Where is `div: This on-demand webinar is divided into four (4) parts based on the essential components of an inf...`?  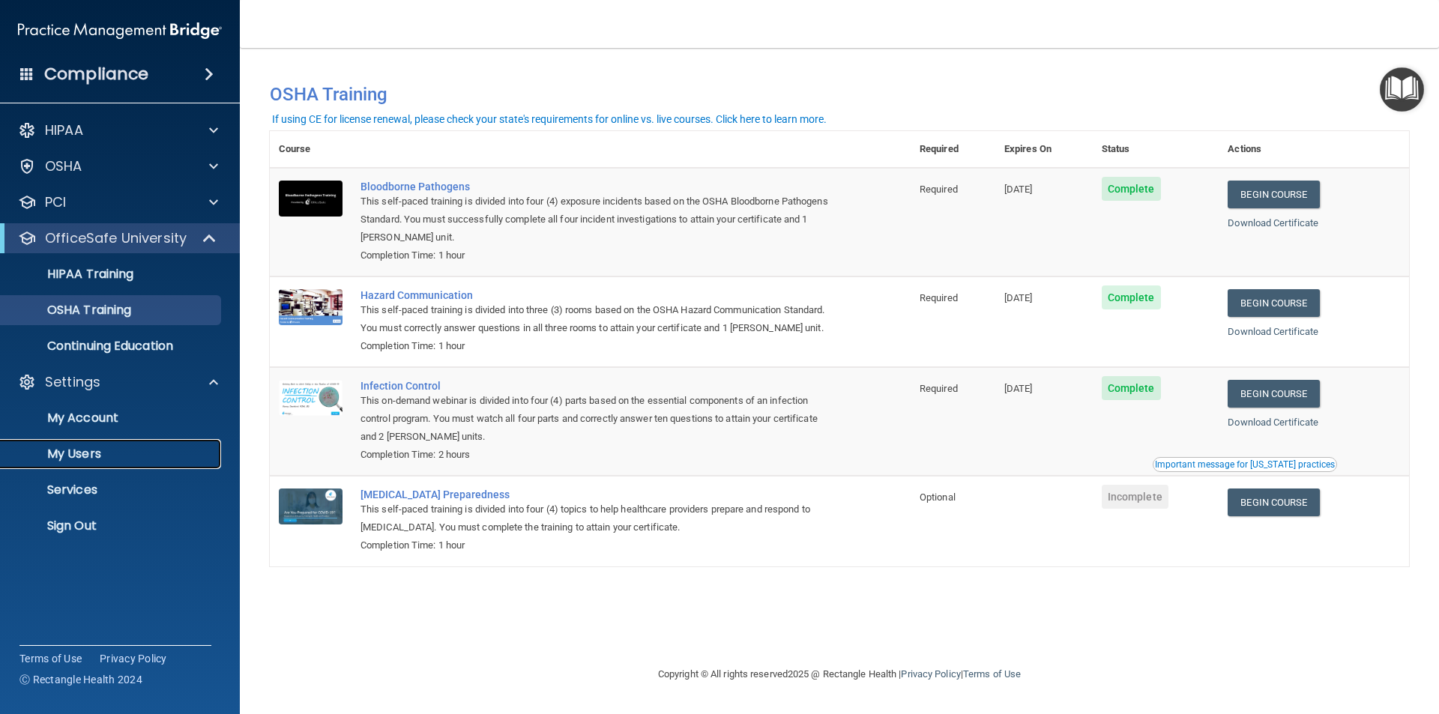
div: This on-demand webinar is divided into four (4) parts based on the essential components of an inf... is located at coordinates (598, 419).